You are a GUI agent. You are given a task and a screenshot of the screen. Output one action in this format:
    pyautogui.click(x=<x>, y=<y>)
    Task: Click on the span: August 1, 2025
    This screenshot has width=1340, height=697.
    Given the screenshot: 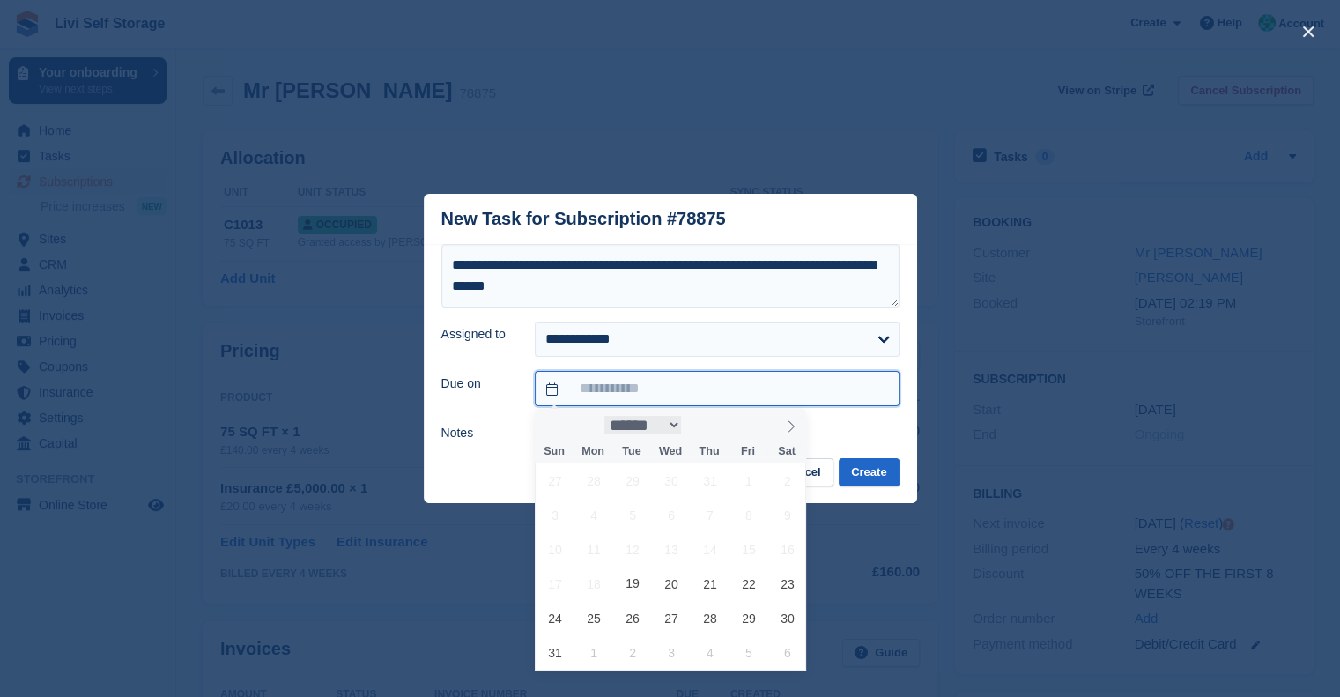 What is the action you would take?
    pyautogui.click(x=748, y=480)
    